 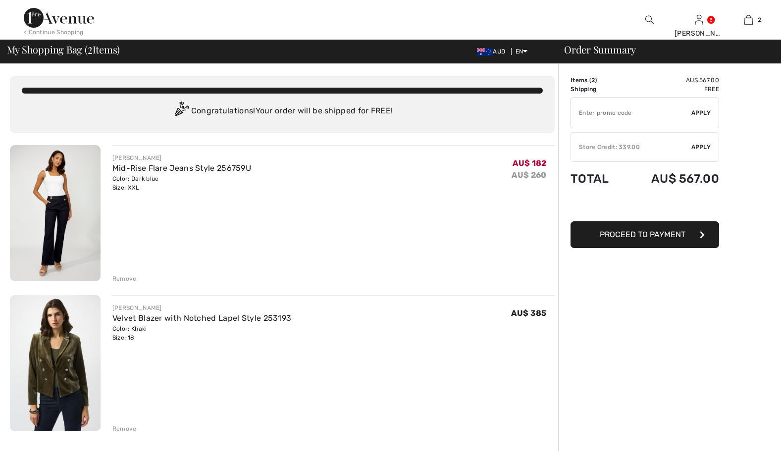 I want to click on span: My Shopping Bag ( Items), so click(x=63, y=49).